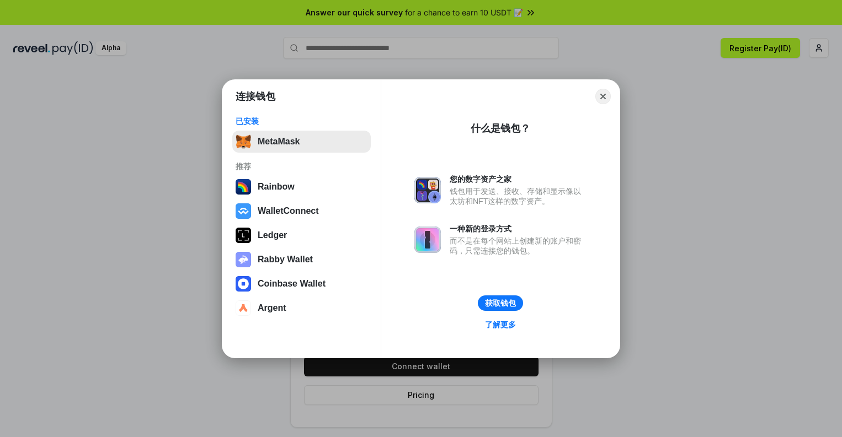  I want to click on img: svg+xml,%3Csvg%20width%3D%22120%22%20height%3D%22120%22%20viewBox%3D%220%200%20120%20120%22%20fil..., so click(243, 187).